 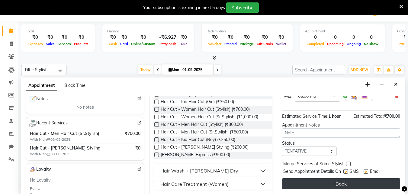 I want to click on button: ADD NEW, so click(x=359, y=70).